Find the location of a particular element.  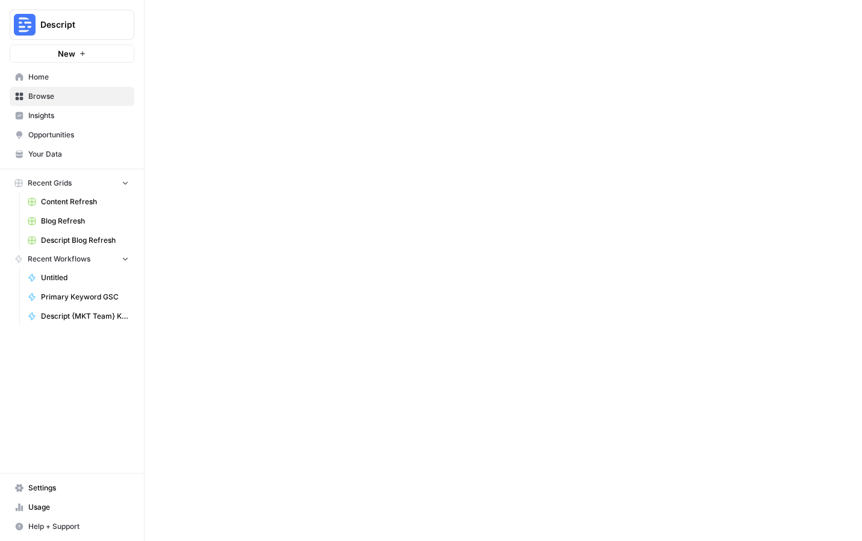

span: Opportunities is located at coordinates (78, 135).